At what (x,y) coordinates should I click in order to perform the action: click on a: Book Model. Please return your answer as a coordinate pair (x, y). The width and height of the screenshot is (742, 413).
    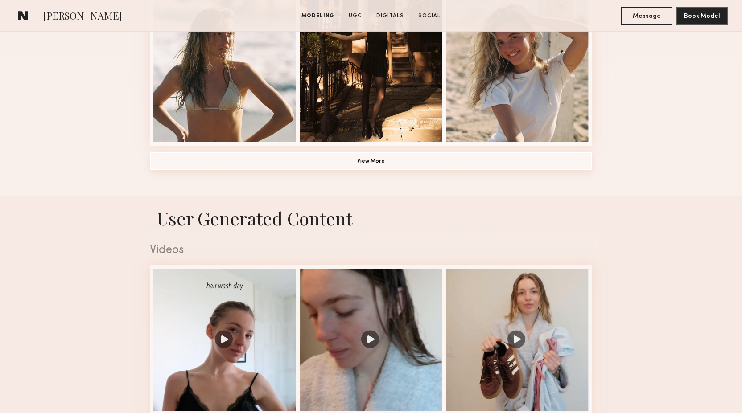
    Looking at the image, I should click on (701, 15).